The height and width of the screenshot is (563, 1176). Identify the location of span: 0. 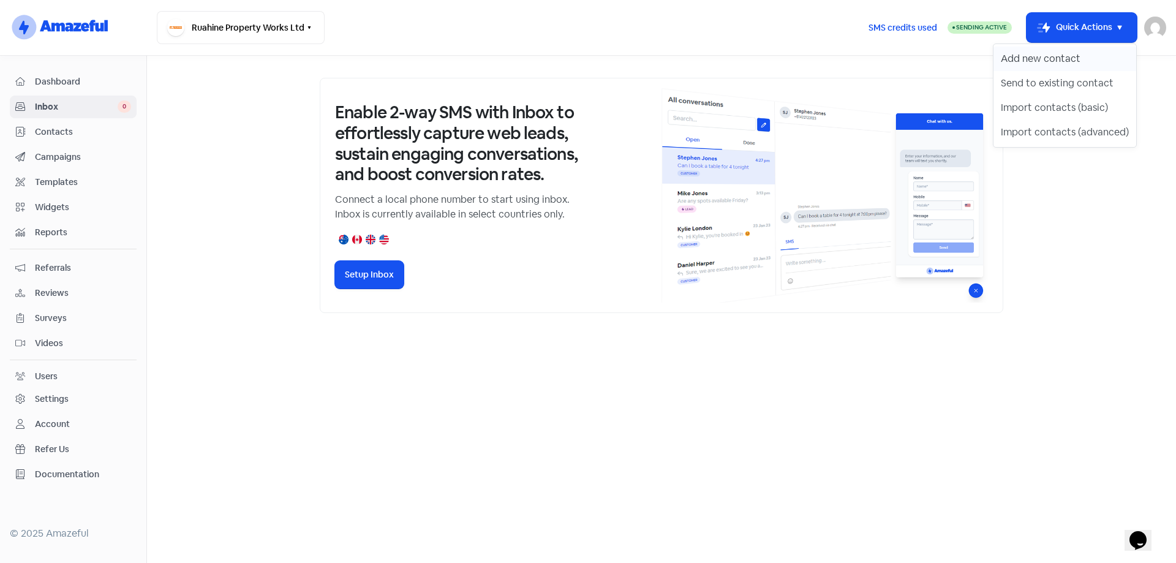
(124, 107).